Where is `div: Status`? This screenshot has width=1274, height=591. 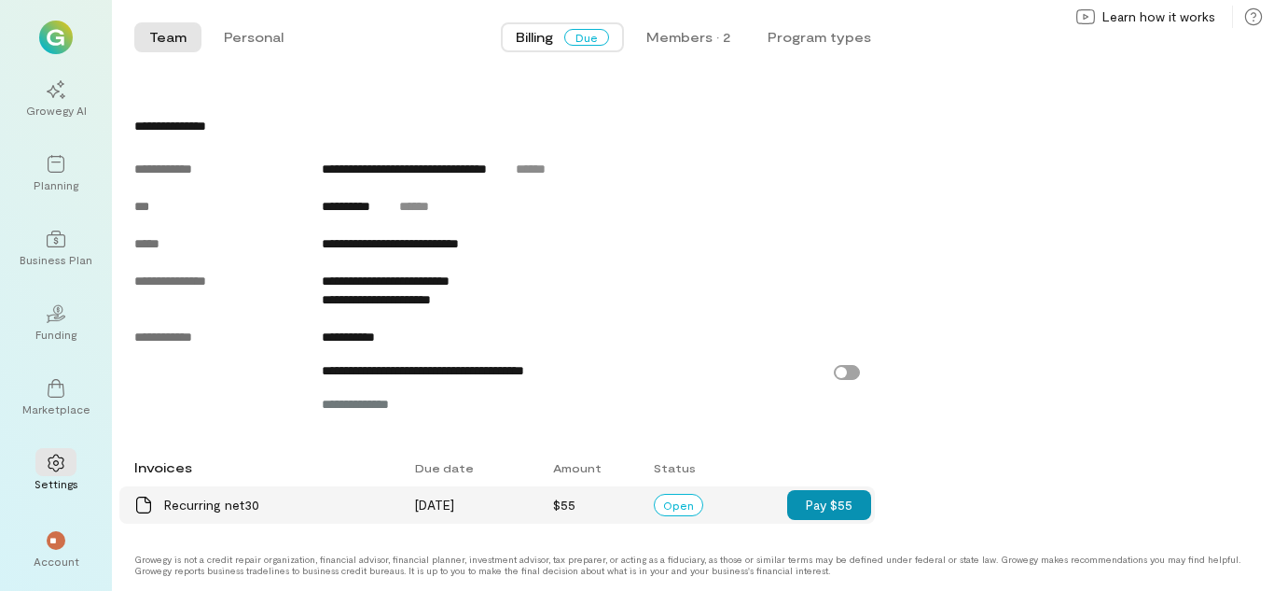
div: Status is located at coordinates (715, 467).